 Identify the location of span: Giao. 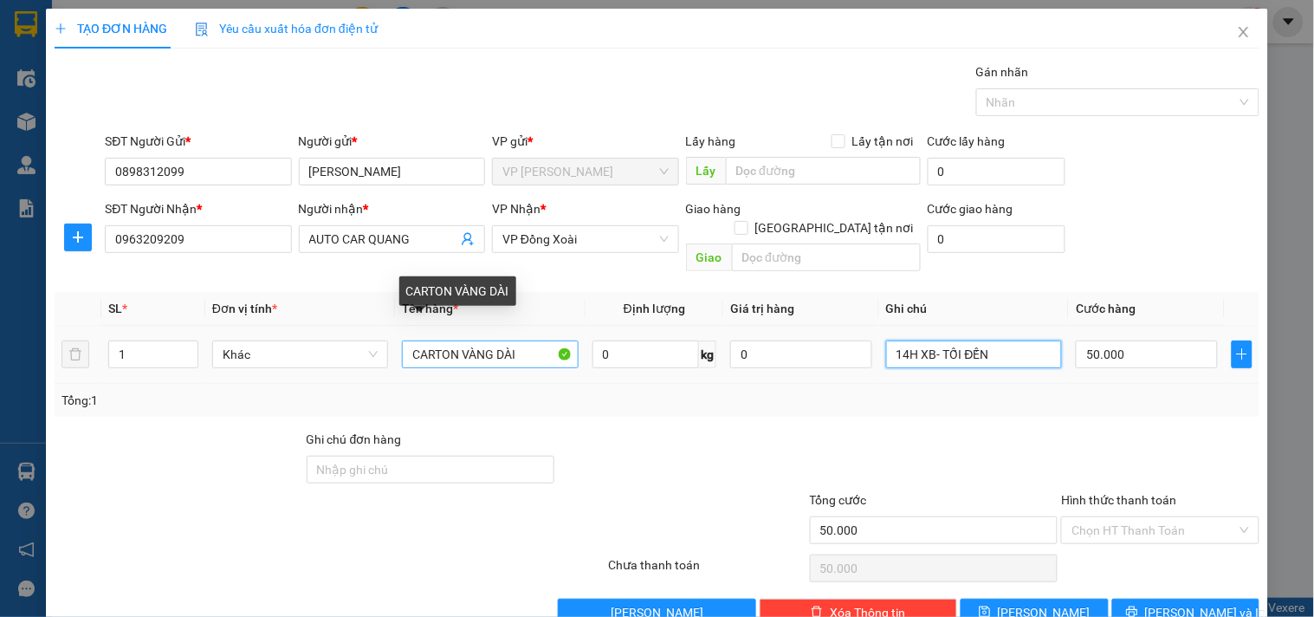
(709, 257).